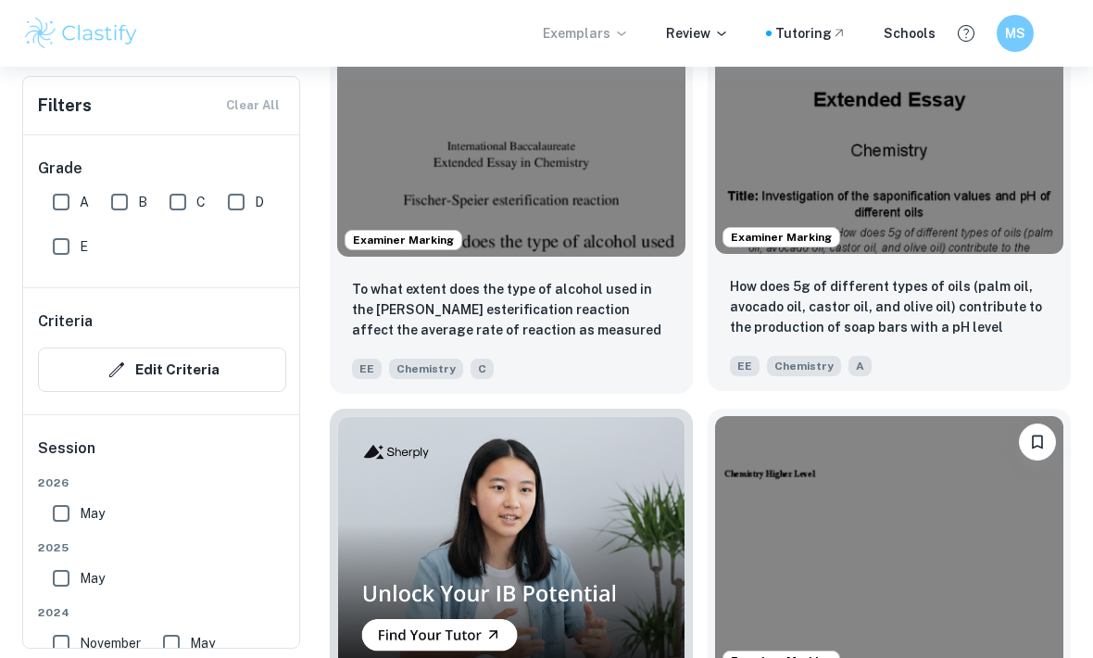 The height and width of the screenshot is (658, 1093). What do you see at coordinates (81, 33) in the screenshot?
I see `img: Clastify logo` at bounding box center [81, 33].